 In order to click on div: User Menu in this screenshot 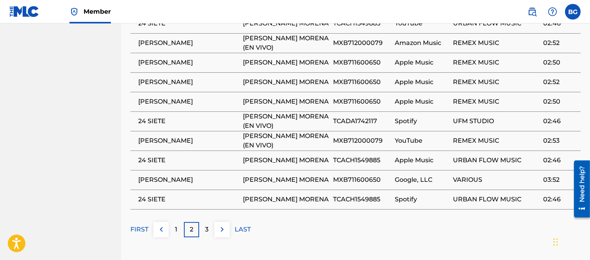, I will do `click(573, 12)`.